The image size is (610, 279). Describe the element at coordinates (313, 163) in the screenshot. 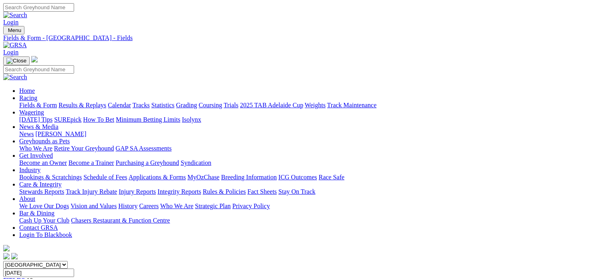

I see `div: Get Involved` at that location.